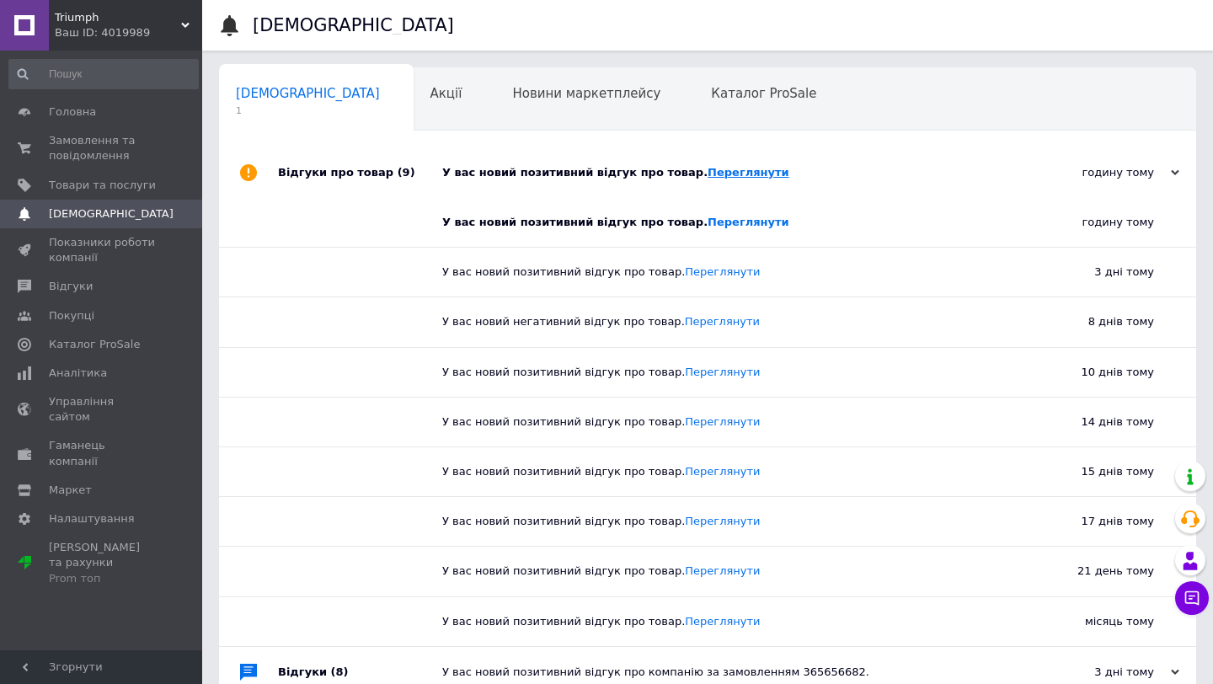 Image resolution: width=1213 pixels, height=684 pixels. Describe the element at coordinates (1091, 322) in the screenshot. I see `div: 8 днів тому` at that location.